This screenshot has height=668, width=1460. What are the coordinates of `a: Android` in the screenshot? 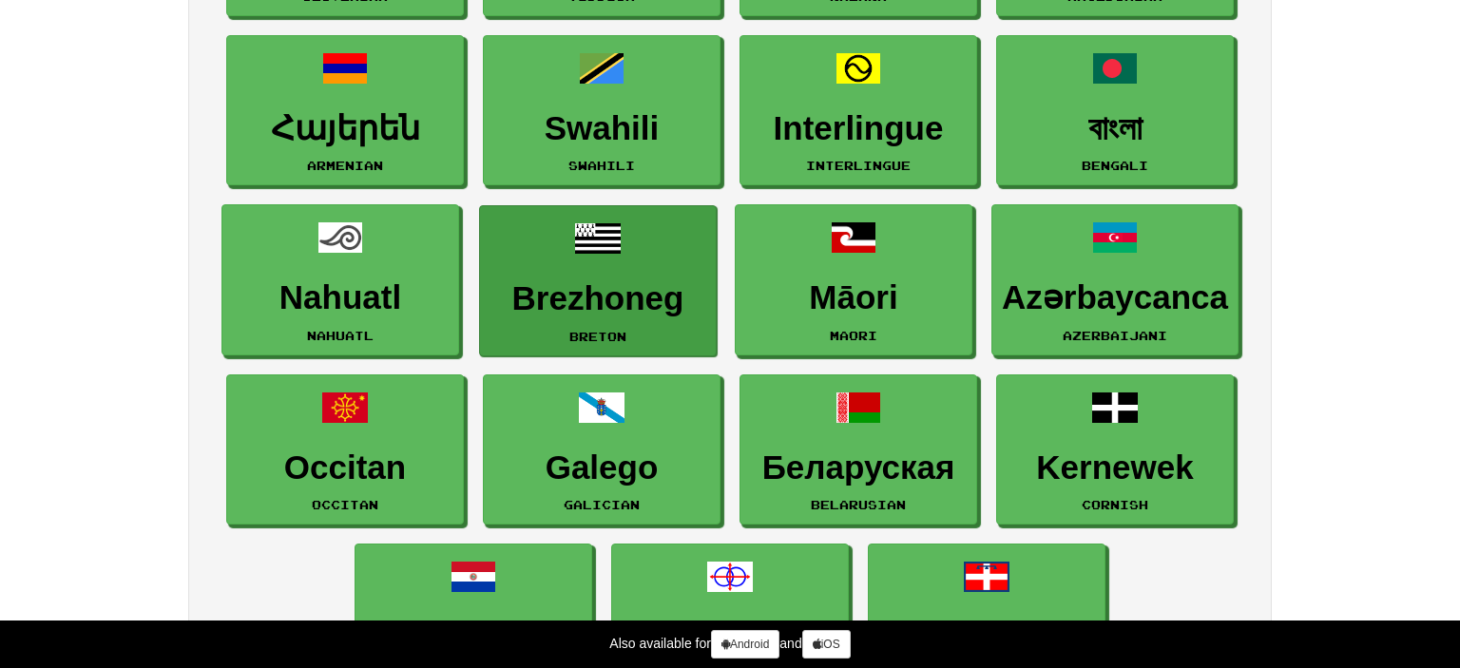 It's located at (745, 644).